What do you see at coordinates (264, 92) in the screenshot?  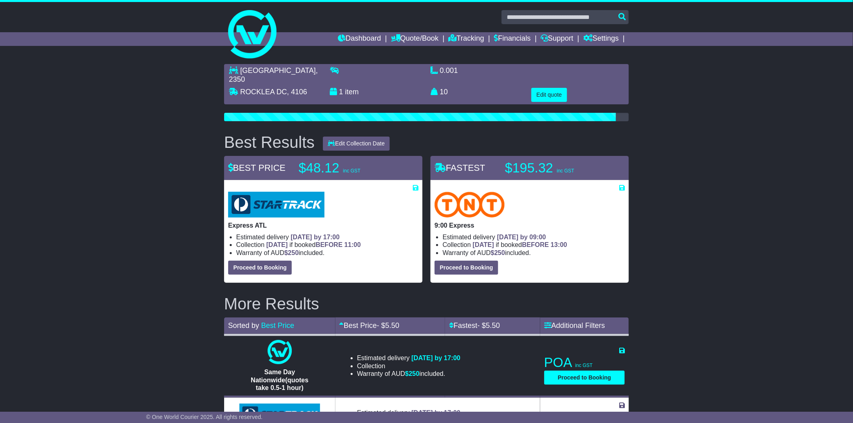 I see `span: ROCKLEA DC` at bounding box center [264, 92].